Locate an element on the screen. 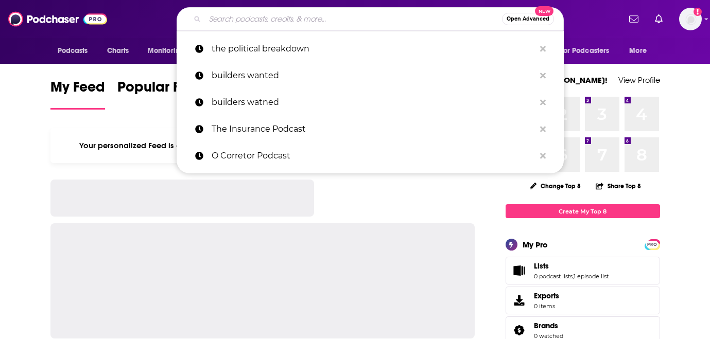 The width and height of the screenshot is (710, 339). span: Brands is located at coordinates (545, 326).